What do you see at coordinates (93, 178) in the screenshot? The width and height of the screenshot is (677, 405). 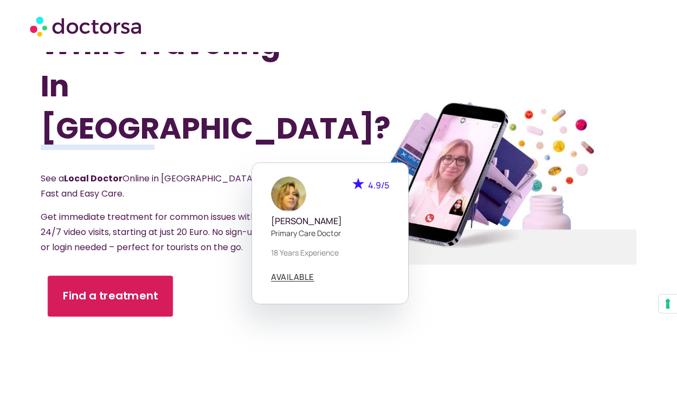 I see `strong: Local Doctor` at bounding box center [93, 178].